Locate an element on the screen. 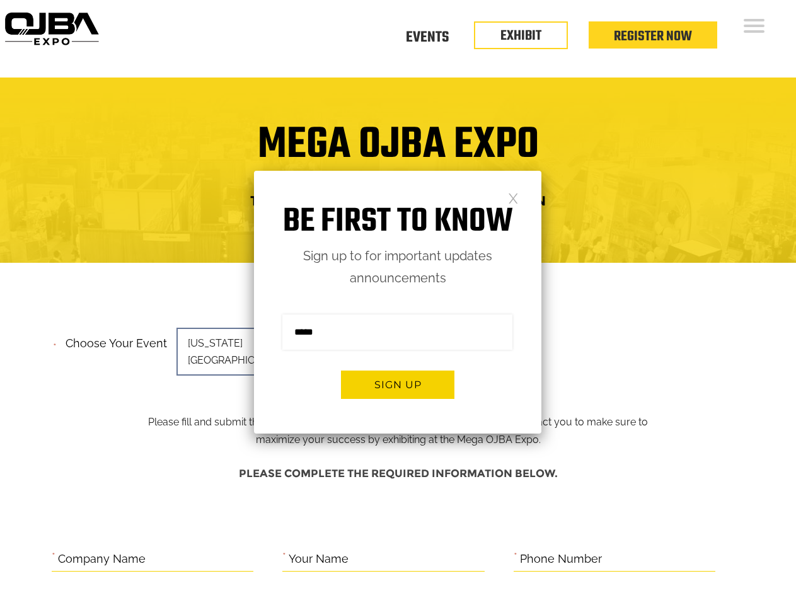 The width and height of the screenshot is (796, 605). h1: Mega OJBA Expo is located at coordinates (398, 152).